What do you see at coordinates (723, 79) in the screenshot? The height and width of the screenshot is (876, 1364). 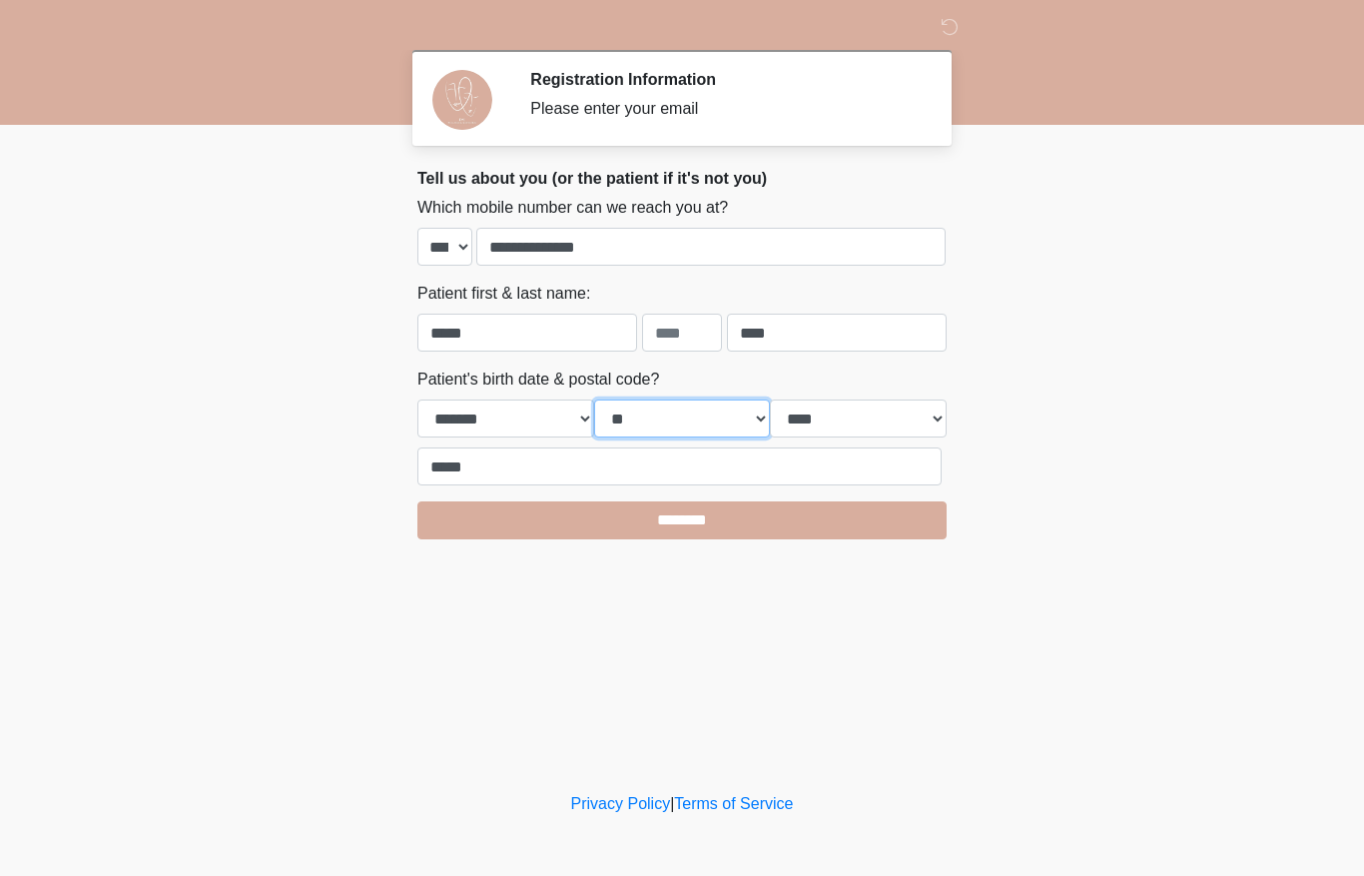 I see `h2: Registration Information` at bounding box center [723, 79].